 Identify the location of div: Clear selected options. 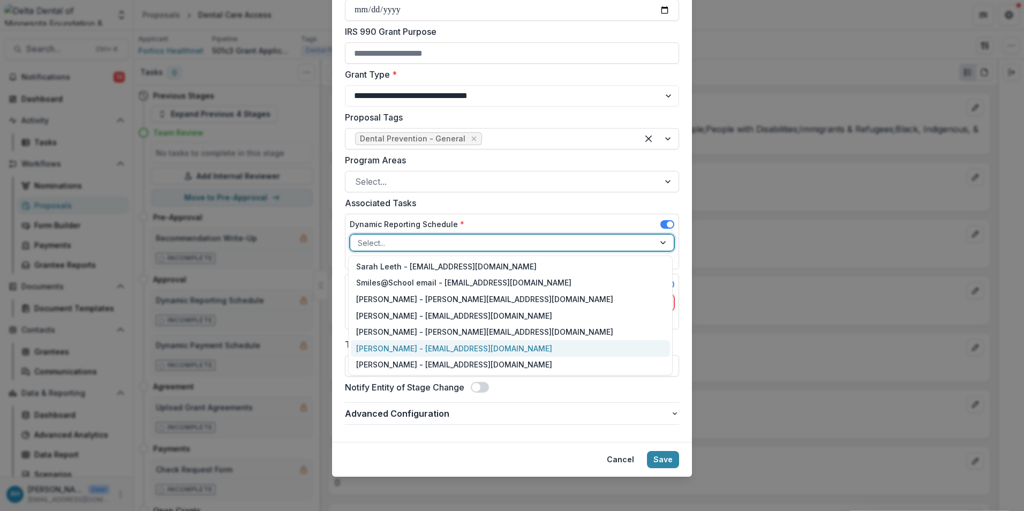
(649, 139).